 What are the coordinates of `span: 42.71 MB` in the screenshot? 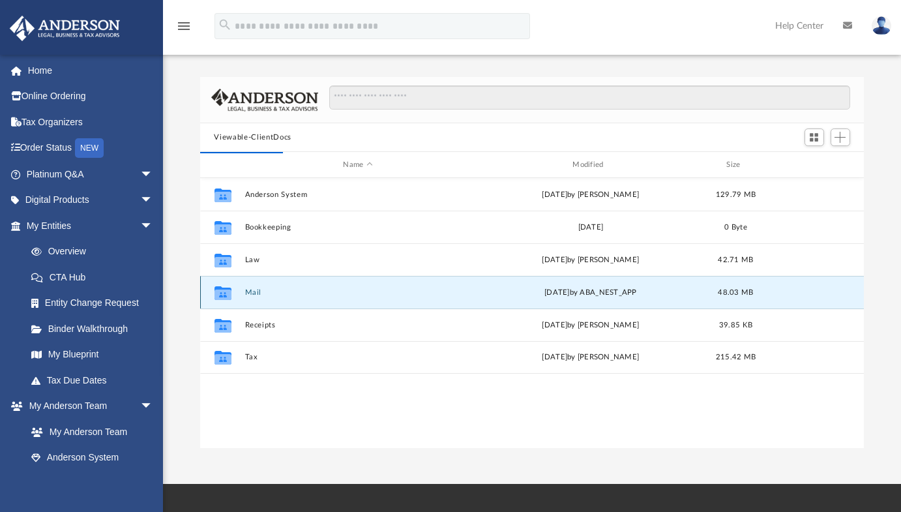 It's located at (735, 259).